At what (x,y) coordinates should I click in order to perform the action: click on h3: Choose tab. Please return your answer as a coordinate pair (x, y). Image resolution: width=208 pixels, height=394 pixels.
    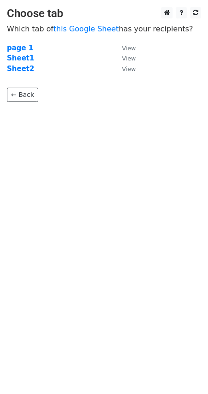
    Looking at the image, I should click on (104, 13).